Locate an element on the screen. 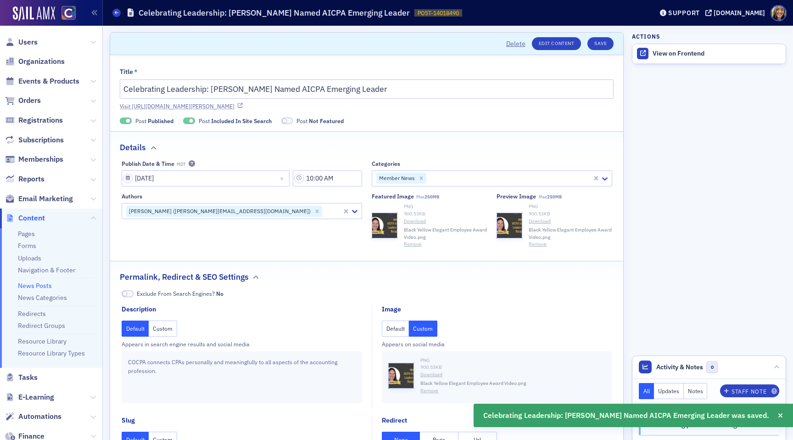 The image size is (793, 440). div: Featured Image is located at coordinates (393, 196).